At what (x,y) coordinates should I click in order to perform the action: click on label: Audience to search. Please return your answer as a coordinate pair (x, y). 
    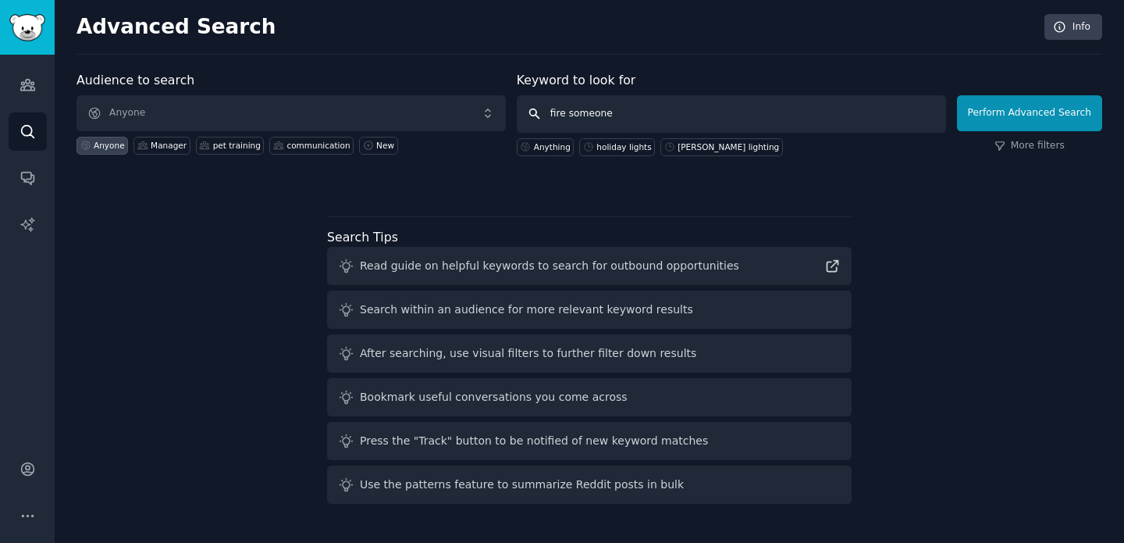
    Looking at the image, I should click on (135, 80).